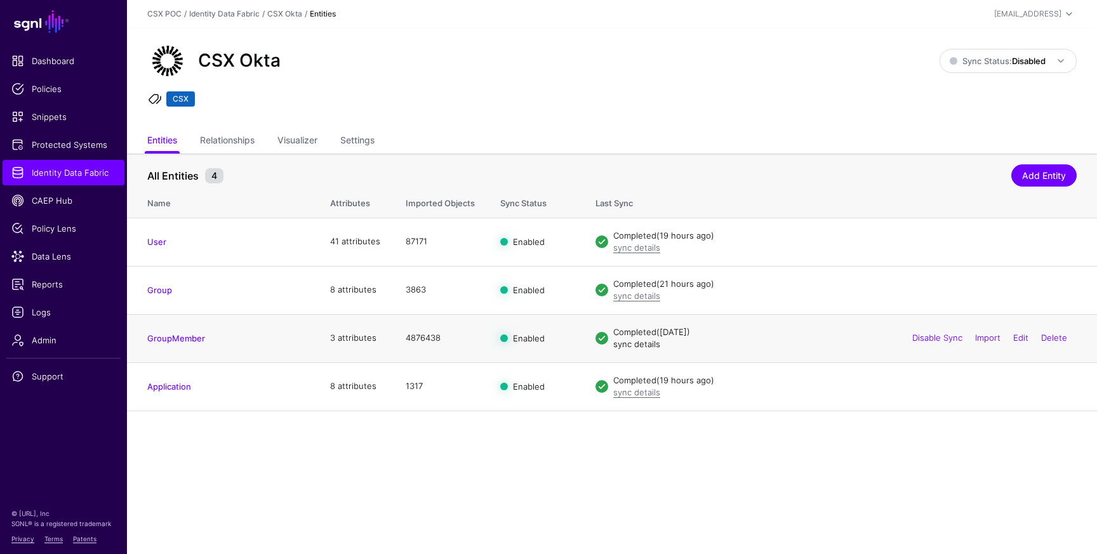  Describe the element at coordinates (63, 376) in the screenshot. I see `span: Support` at that location.